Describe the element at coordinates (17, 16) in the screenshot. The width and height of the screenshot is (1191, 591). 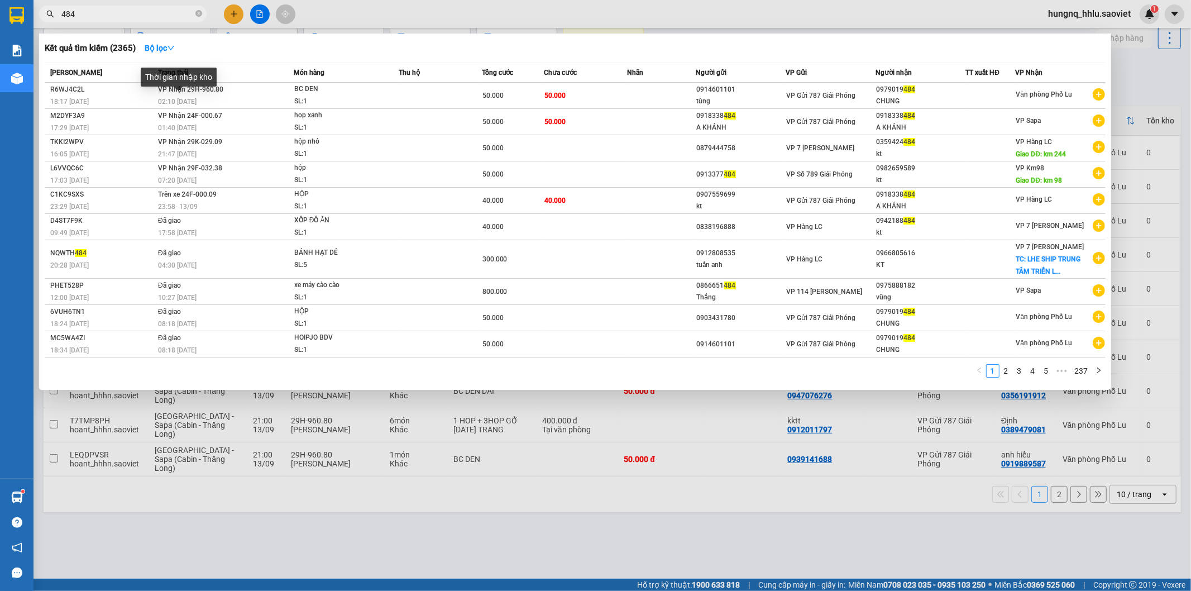
I see `img: logo-vxr` at that location.